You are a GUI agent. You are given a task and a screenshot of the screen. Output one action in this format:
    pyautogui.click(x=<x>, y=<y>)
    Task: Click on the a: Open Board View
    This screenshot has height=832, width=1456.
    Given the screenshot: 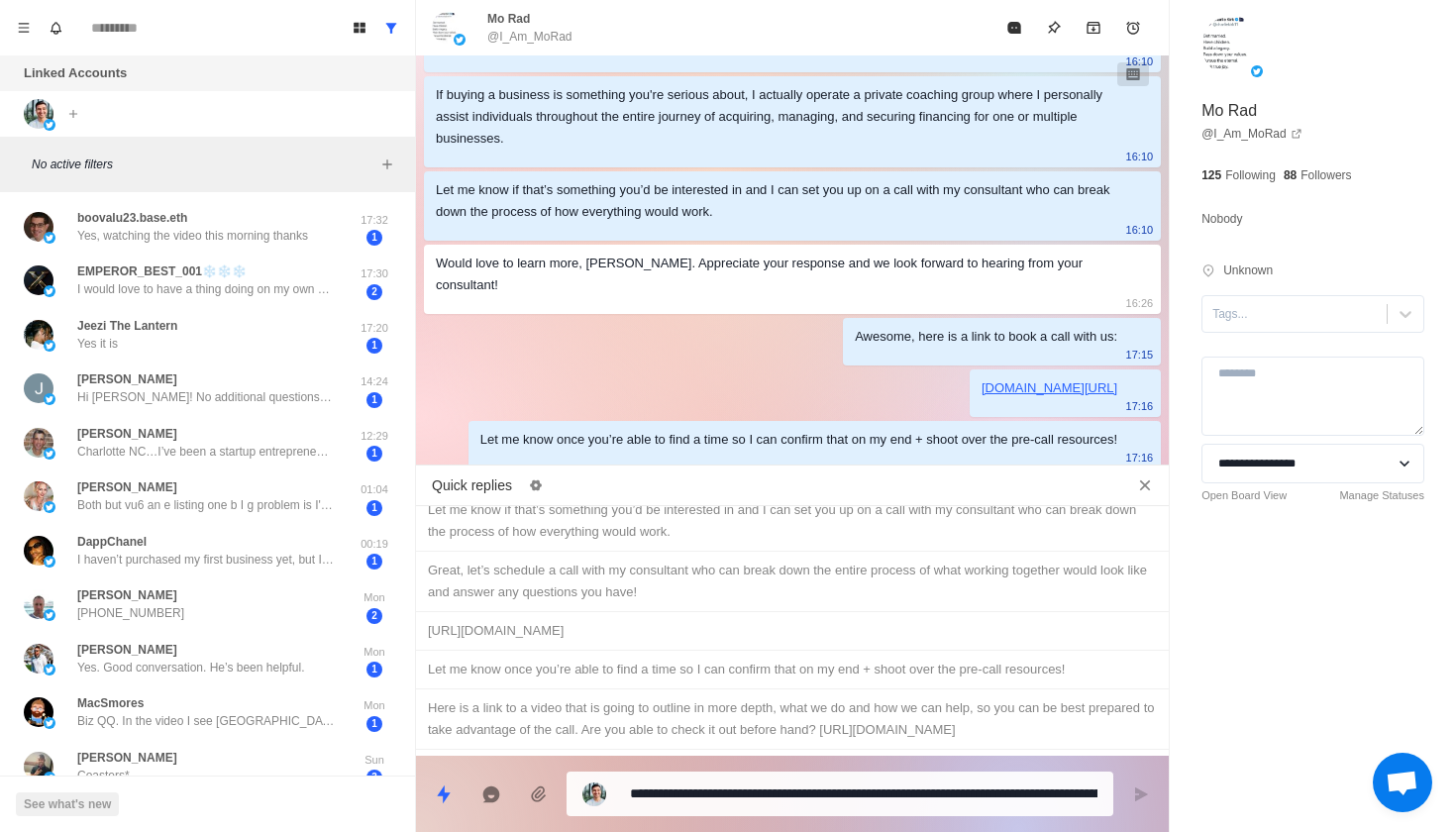 What is the action you would take?
    pyautogui.click(x=1245, y=496)
    